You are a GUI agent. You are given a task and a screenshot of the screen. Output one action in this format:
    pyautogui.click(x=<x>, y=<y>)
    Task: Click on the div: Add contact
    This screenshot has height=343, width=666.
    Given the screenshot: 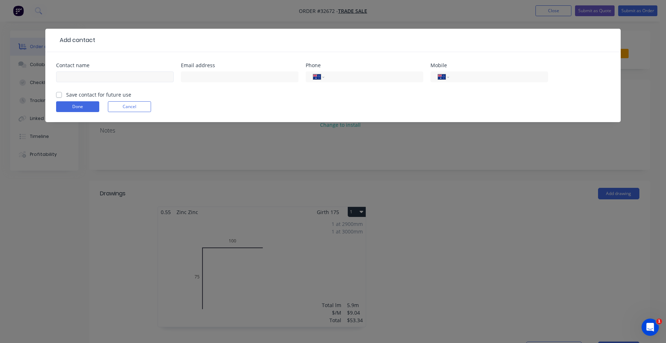 What is the action you would take?
    pyautogui.click(x=76, y=40)
    